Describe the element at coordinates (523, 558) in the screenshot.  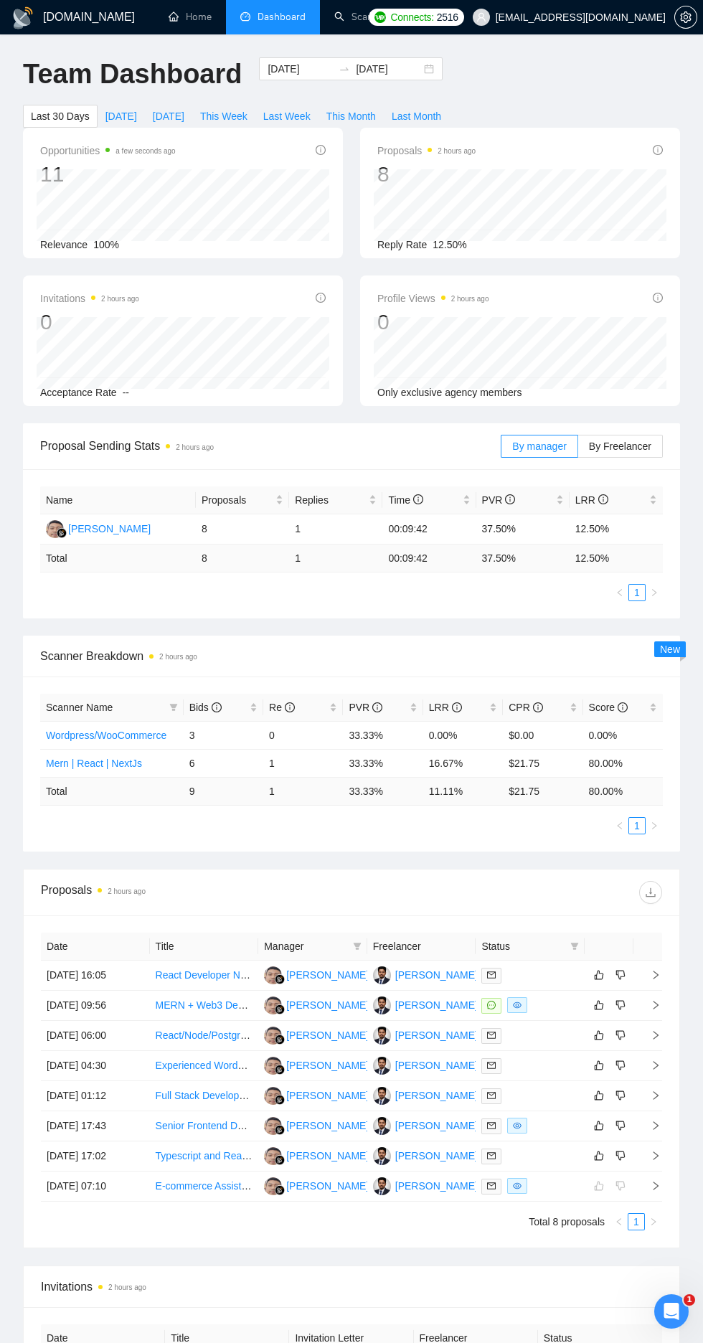
I see `td: 37.50 %` at that location.